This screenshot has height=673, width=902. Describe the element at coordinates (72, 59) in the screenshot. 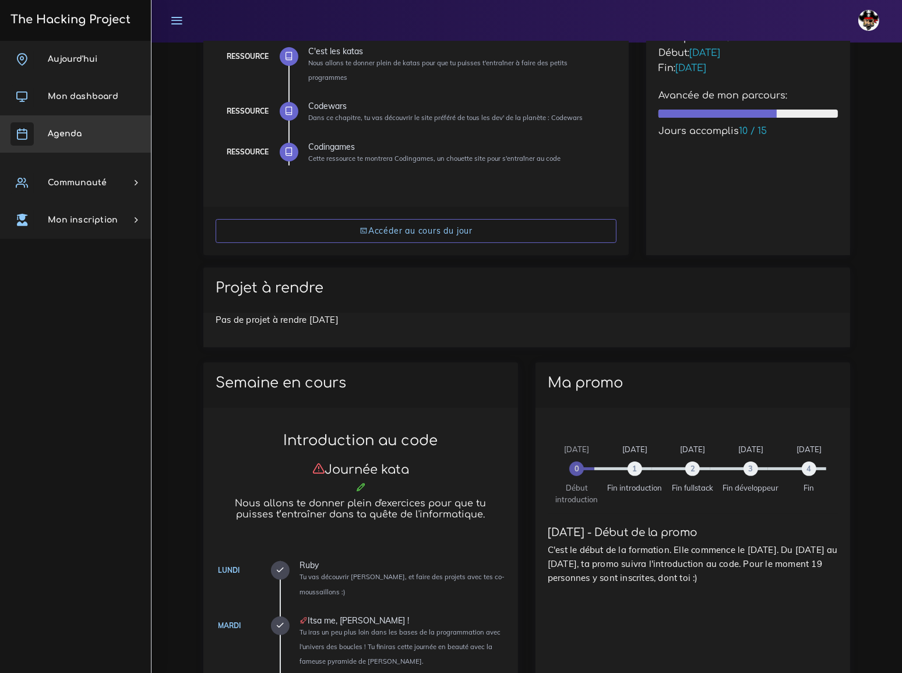

I see `span: Aujourd'hui` at that location.